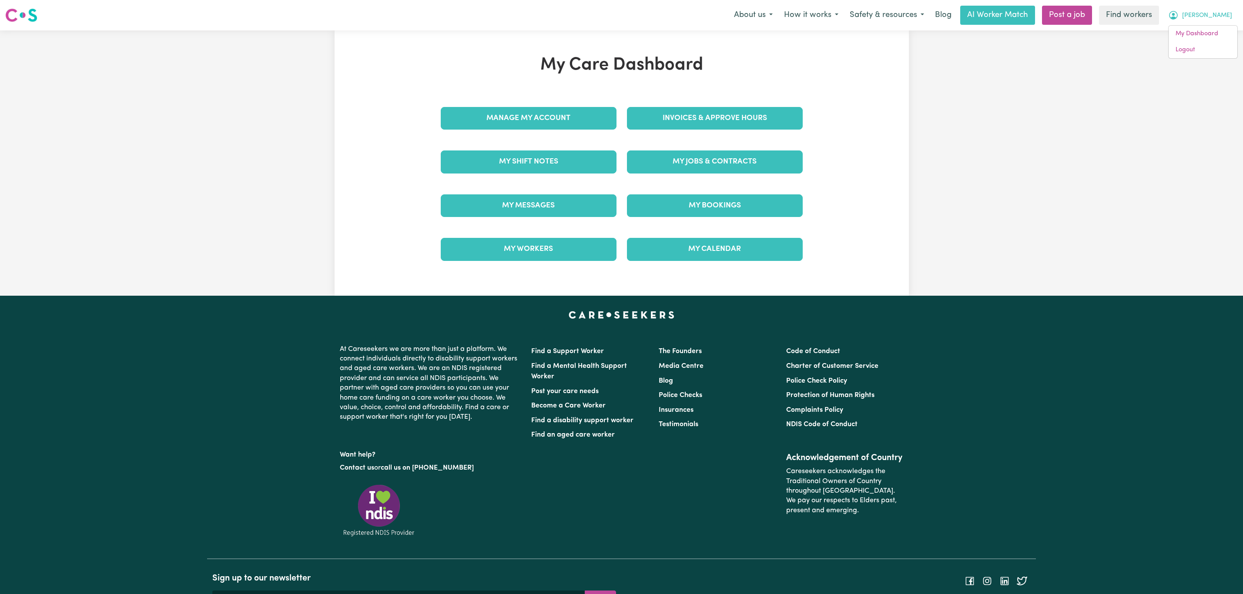 This screenshot has width=1243, height=594. Describe the element at coordinates (430, 453) in the screenshot. I see `p: Want help?` at that location.